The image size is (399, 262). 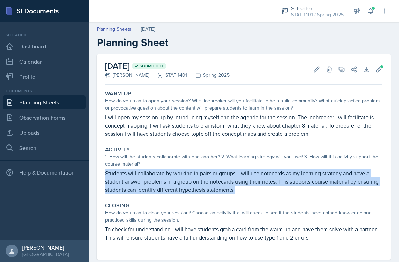 What do you see at coordinates (244, 105) in the screenshot?
I see `div: How do you plan to open your session? What icebreaker will you facilitate to help build community...` at bounding box center [244, 105].